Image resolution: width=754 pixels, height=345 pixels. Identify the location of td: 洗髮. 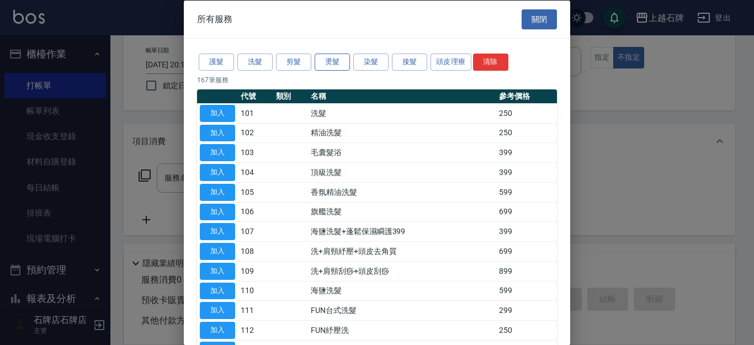
(402, 113).